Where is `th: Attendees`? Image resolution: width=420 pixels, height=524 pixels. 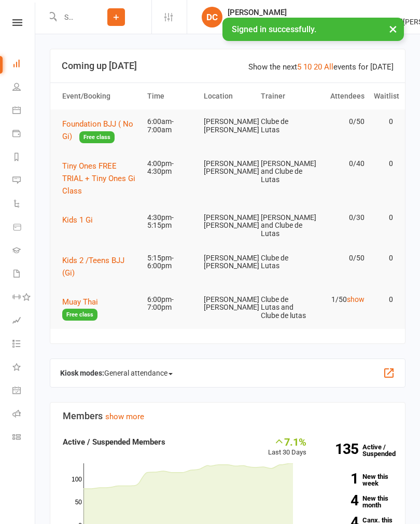 th: Attendees is located at coordinates (341, 96).